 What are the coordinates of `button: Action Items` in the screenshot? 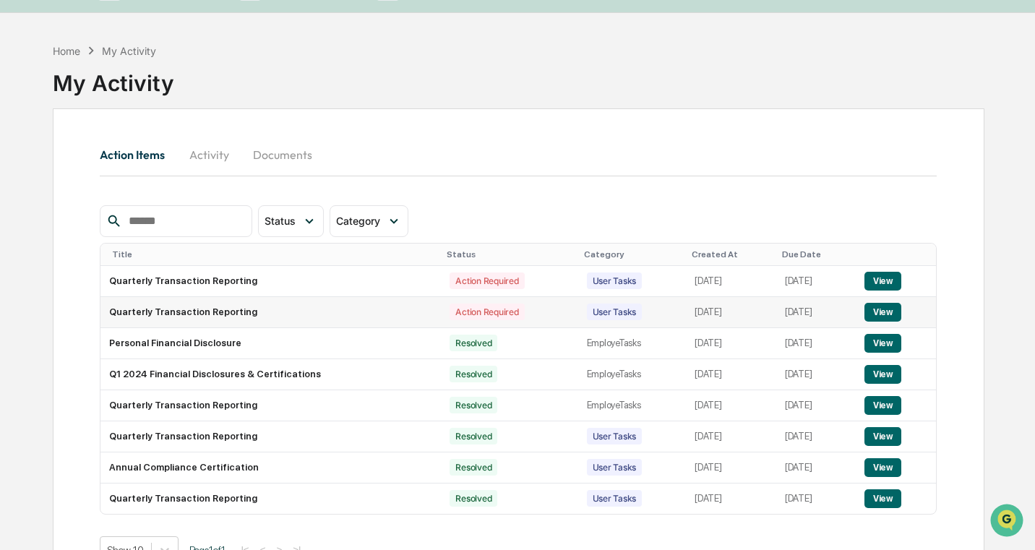 It's located at (138, 155).